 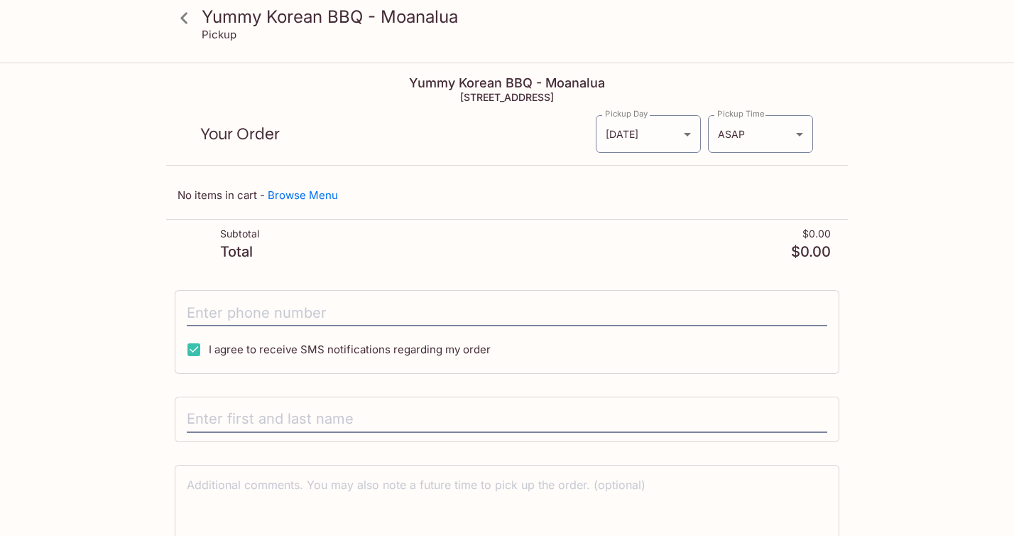 I want to click on p: Pickup, so click(x=219, y=34).